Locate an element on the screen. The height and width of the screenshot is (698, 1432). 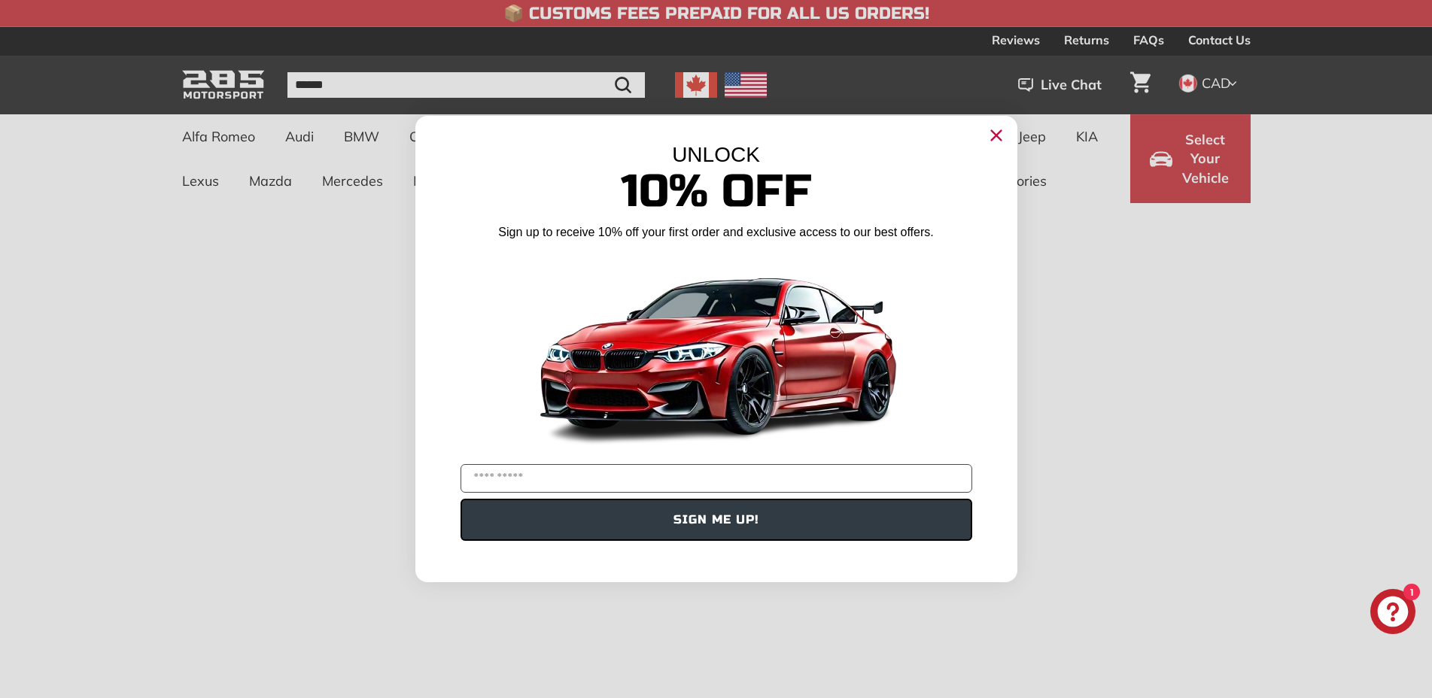
inbox-online-store-chat: Shopify online store chat is located at coordinates (1392, 613).